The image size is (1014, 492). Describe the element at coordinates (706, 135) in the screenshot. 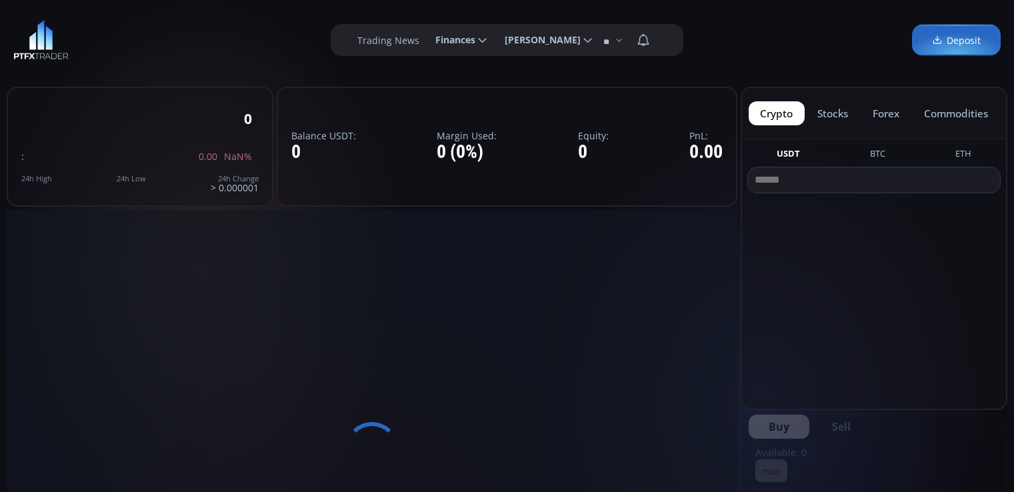

I see `label: PnL:` at that location.